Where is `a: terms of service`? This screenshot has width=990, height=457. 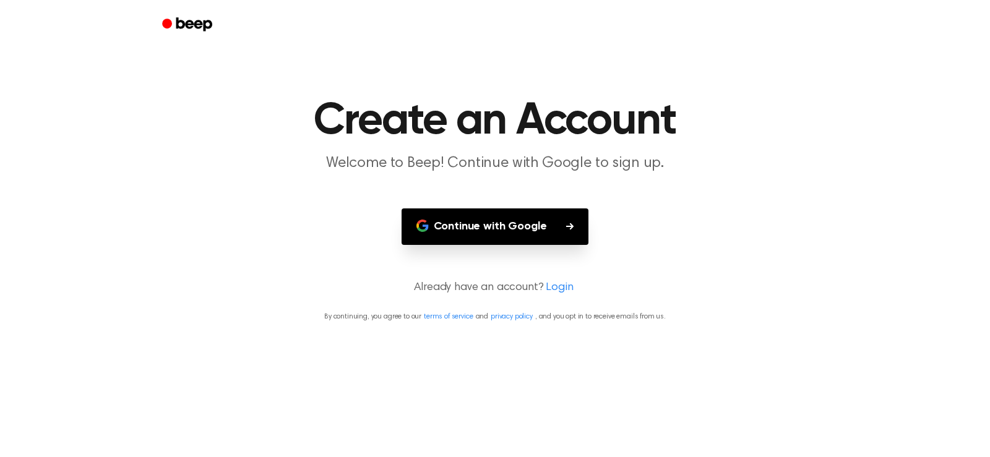
a: terms of service is located at coordinates (448, 317).